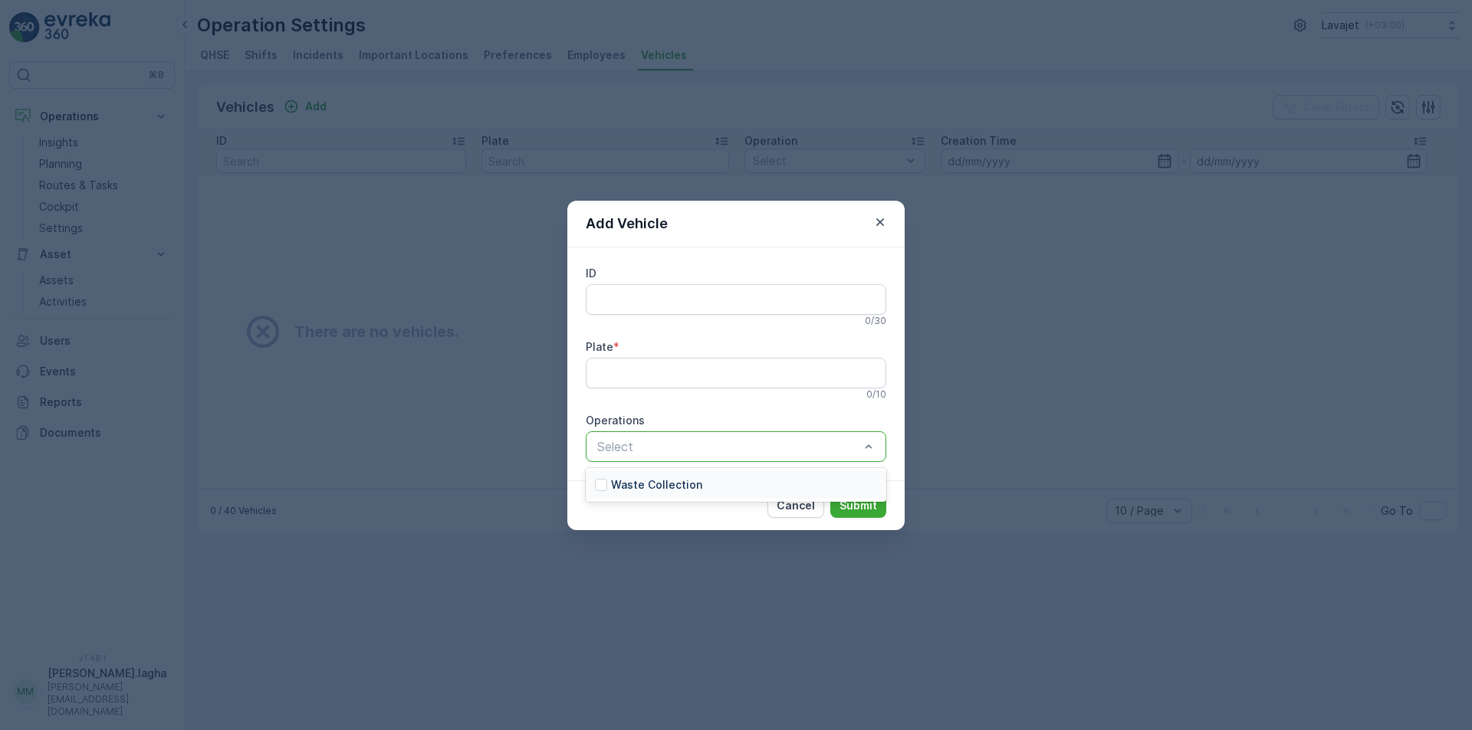  I want to click on p: Submit, so click(858, 506).